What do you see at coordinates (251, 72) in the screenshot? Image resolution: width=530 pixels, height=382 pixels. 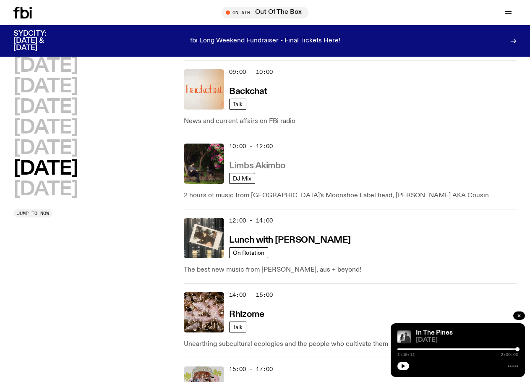 I see `span: 09:00 - 10:00` at bounding box center [251, 72].